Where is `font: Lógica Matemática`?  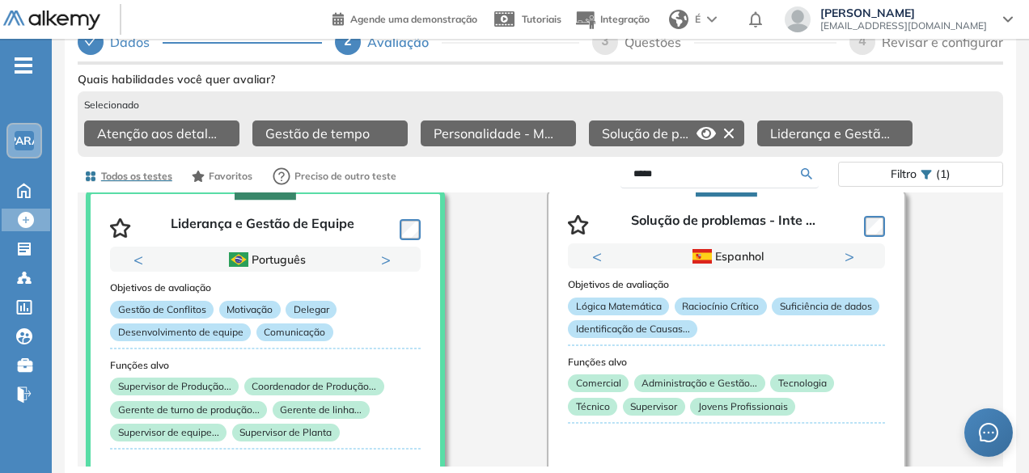
font: Lógica Matemática is located at coordinates (619, 306).